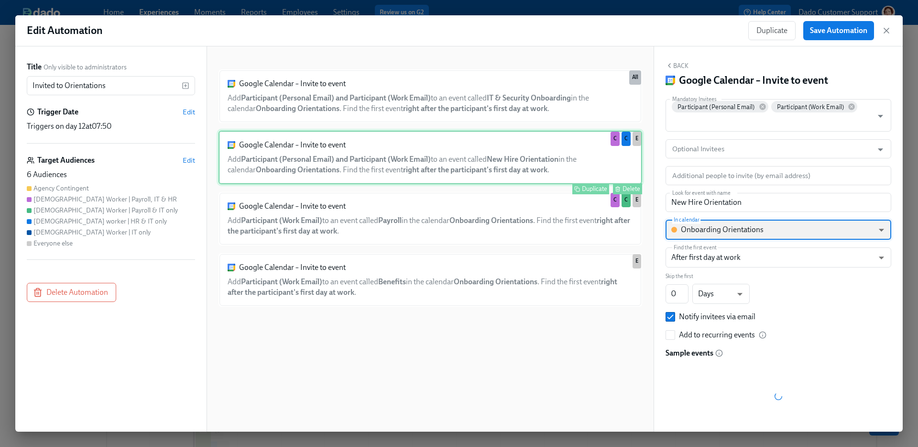 The height and width of the screenshot is (447, 918). I want to click on div: Triggers on day 12, so click(111, 126).